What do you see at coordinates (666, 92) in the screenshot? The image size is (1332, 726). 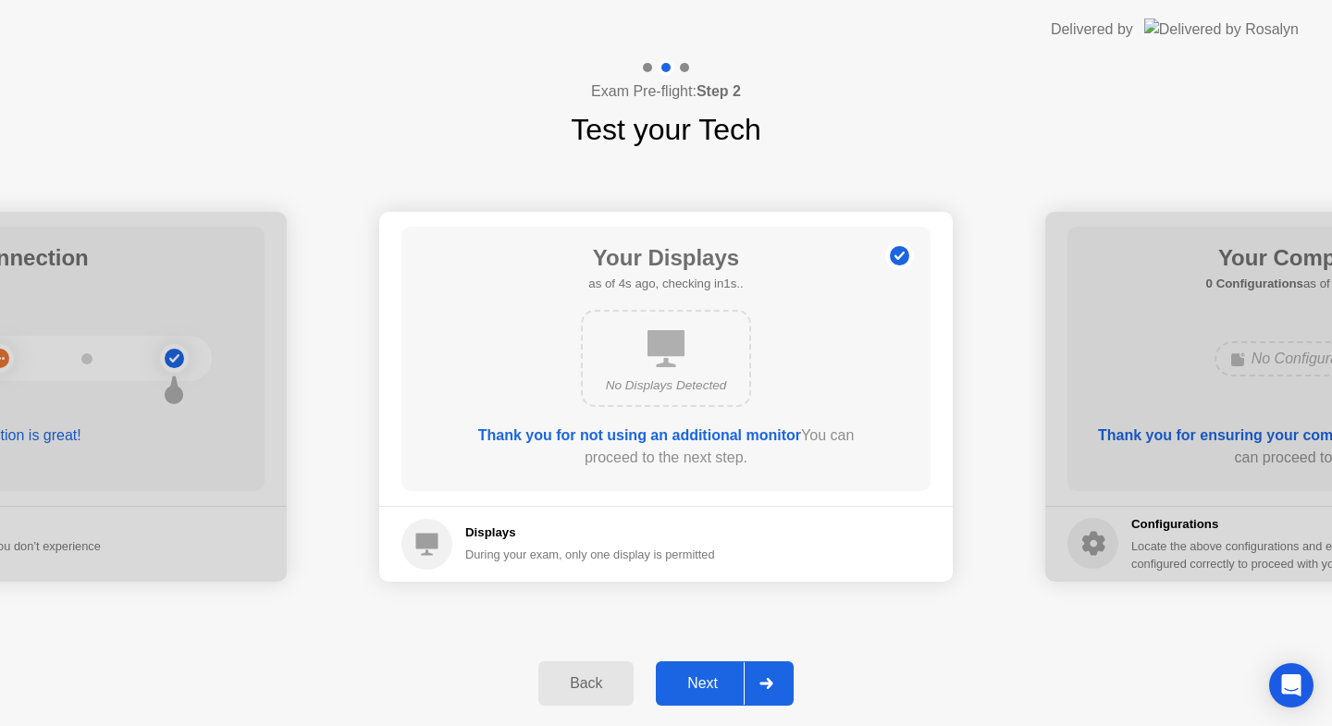 I see `h4: Exam Pre-flight:` at bounding box center [666, 92].